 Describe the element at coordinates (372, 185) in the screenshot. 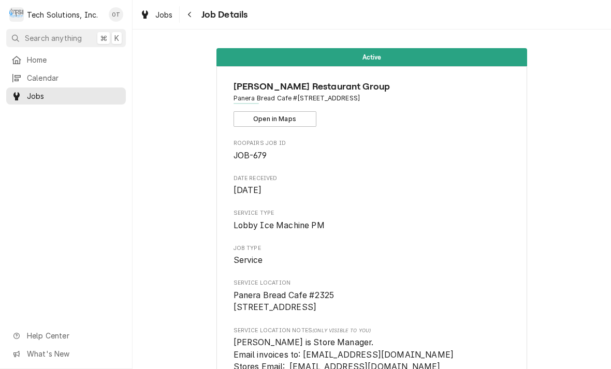

I see `div: Date Received` at that location.